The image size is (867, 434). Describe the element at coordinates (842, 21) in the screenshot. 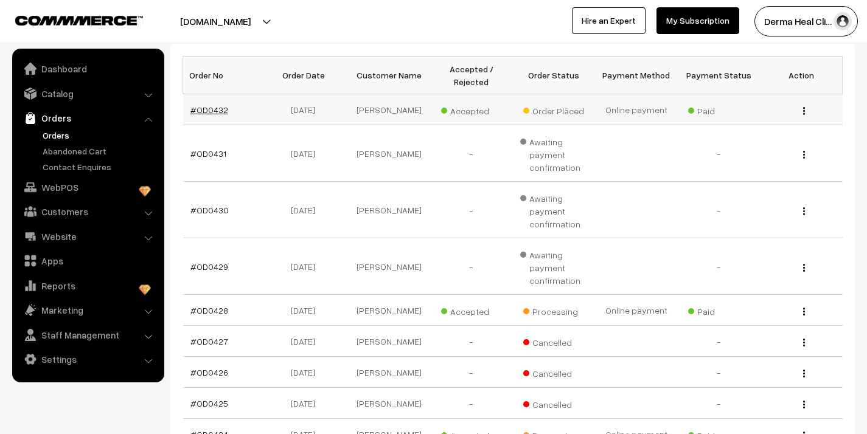

I see `img: user` at that location.